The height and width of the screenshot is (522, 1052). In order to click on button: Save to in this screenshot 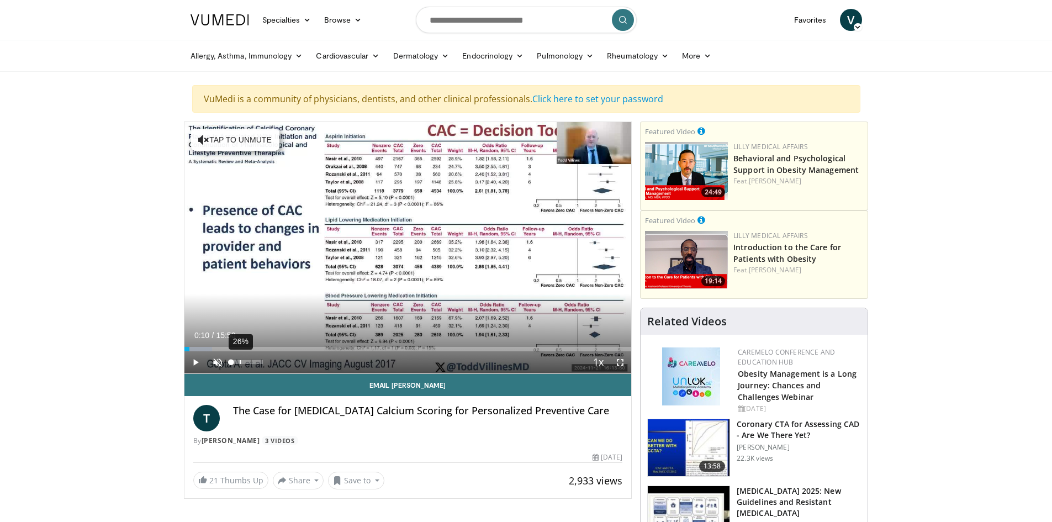, I will do `click(356, 480)`.